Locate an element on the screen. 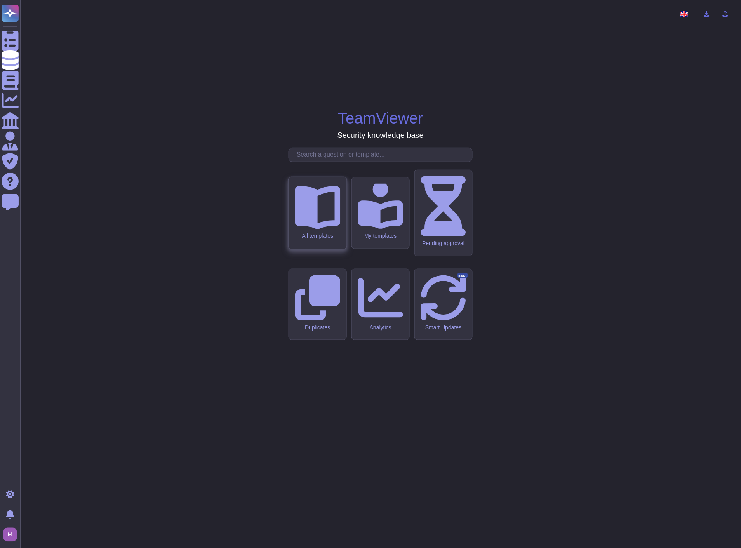 The height and width of the screenshot is (548, 741). img: user is located at coordinates (10, 535).